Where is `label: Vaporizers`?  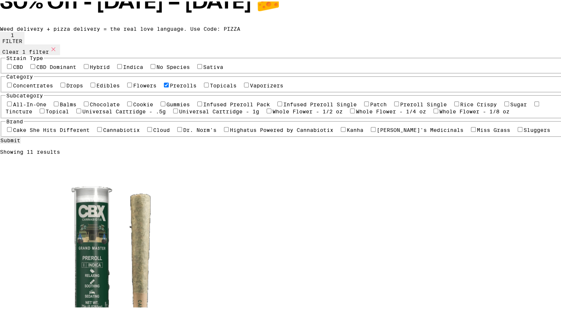 label: Vaporizers is located at coordinates (267, 84).